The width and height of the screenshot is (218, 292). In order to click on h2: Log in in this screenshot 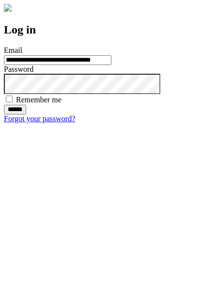, I will do `click(109, 30)`.